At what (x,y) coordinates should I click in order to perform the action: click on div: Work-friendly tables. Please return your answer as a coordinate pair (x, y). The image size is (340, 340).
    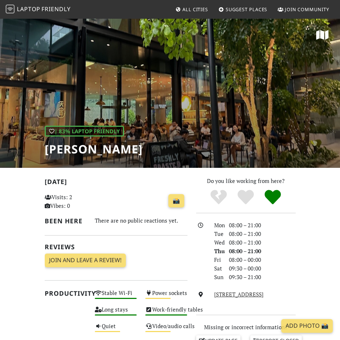
    Looking at the image, I should click on (166, 313).